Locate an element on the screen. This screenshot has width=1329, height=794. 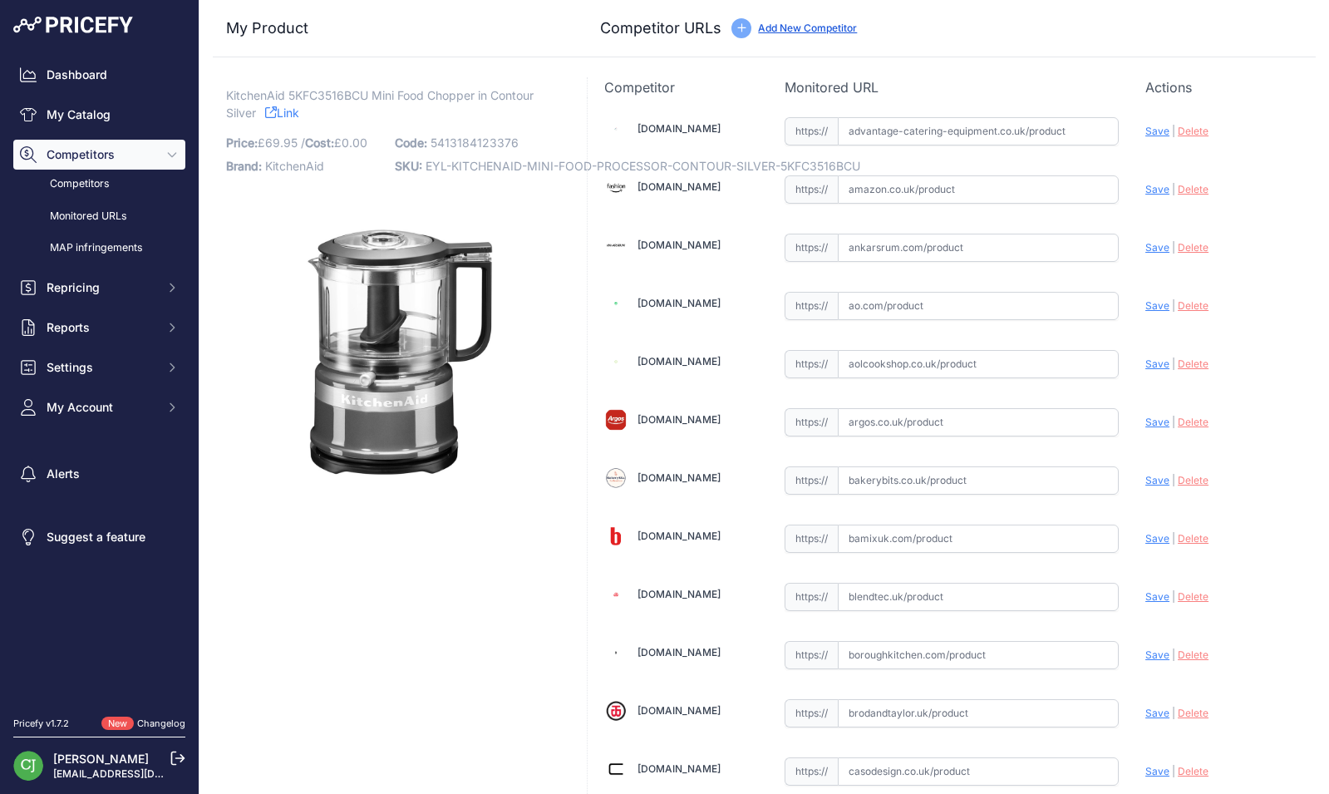
a: Changelog is located at coordinates (161, 723).